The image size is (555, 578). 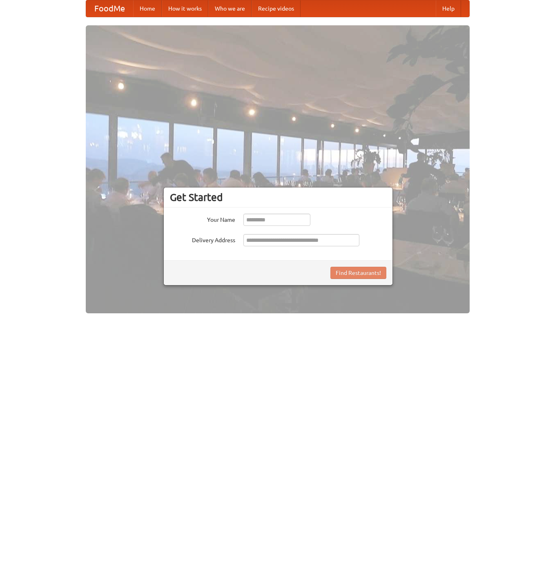 I want to click on a: How it works, so click(x=185, y=9).